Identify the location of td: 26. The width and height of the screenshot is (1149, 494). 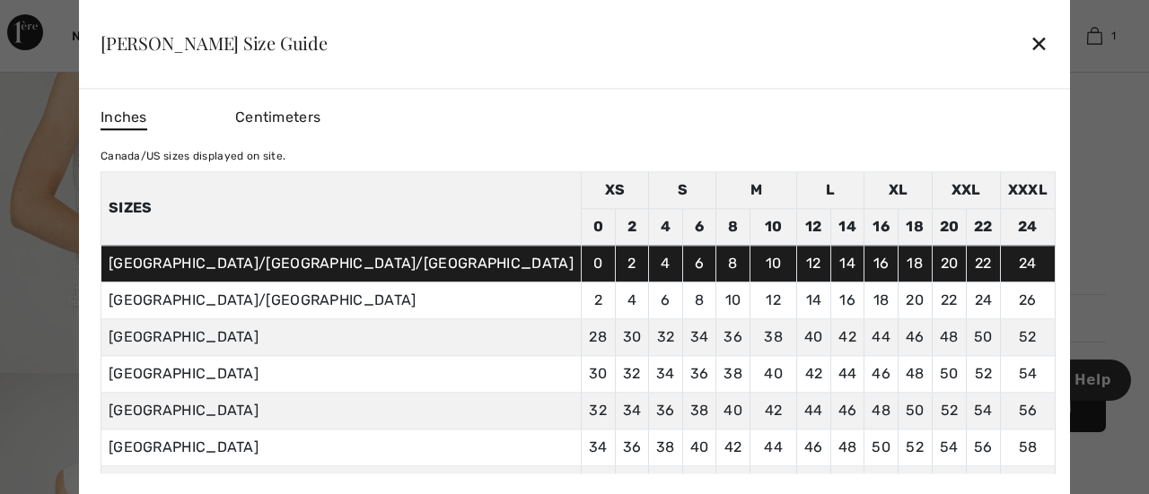
(1026, 300).